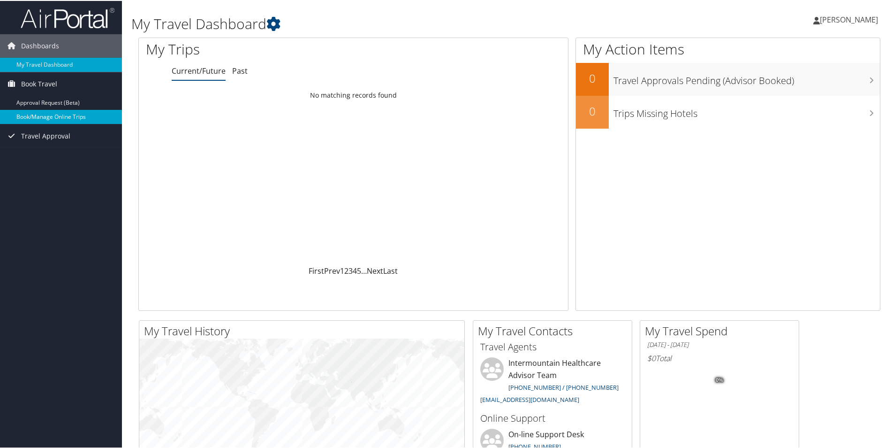  I want to click on a: 5, so click(359, 270).